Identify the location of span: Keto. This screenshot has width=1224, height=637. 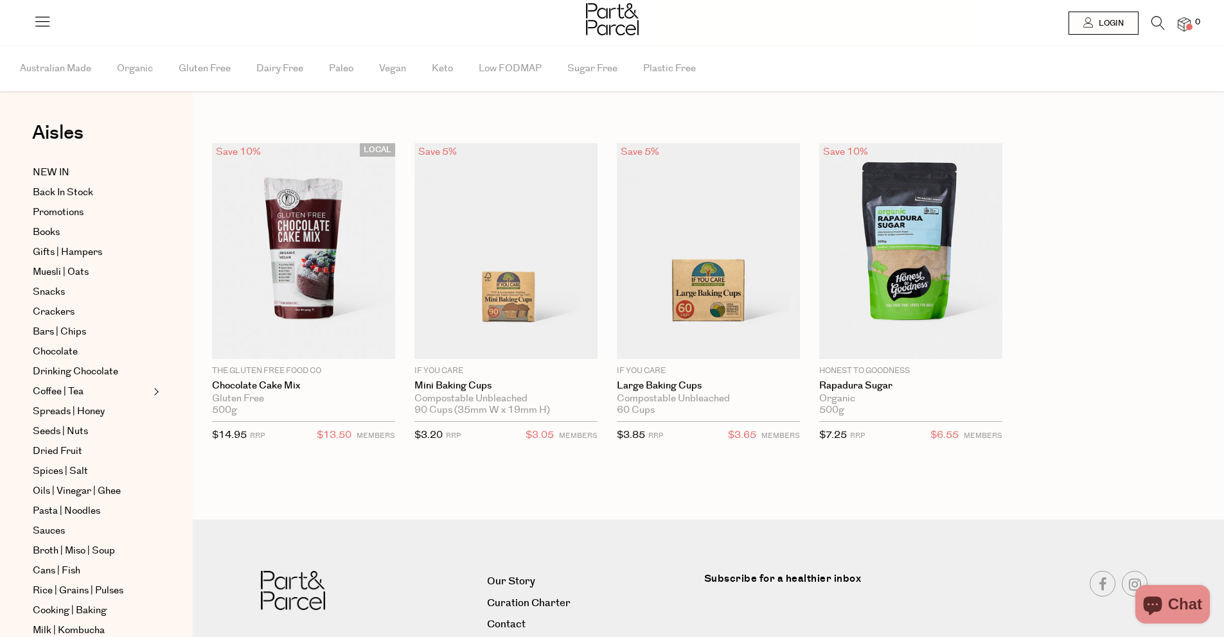
(442, 69).